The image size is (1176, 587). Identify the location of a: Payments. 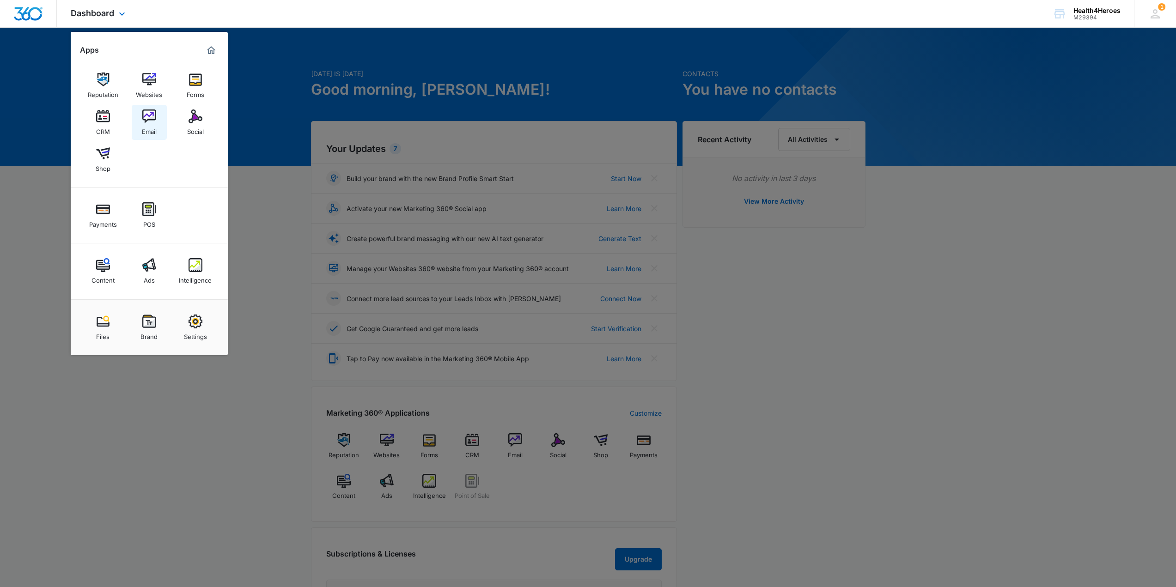
(103, 215).